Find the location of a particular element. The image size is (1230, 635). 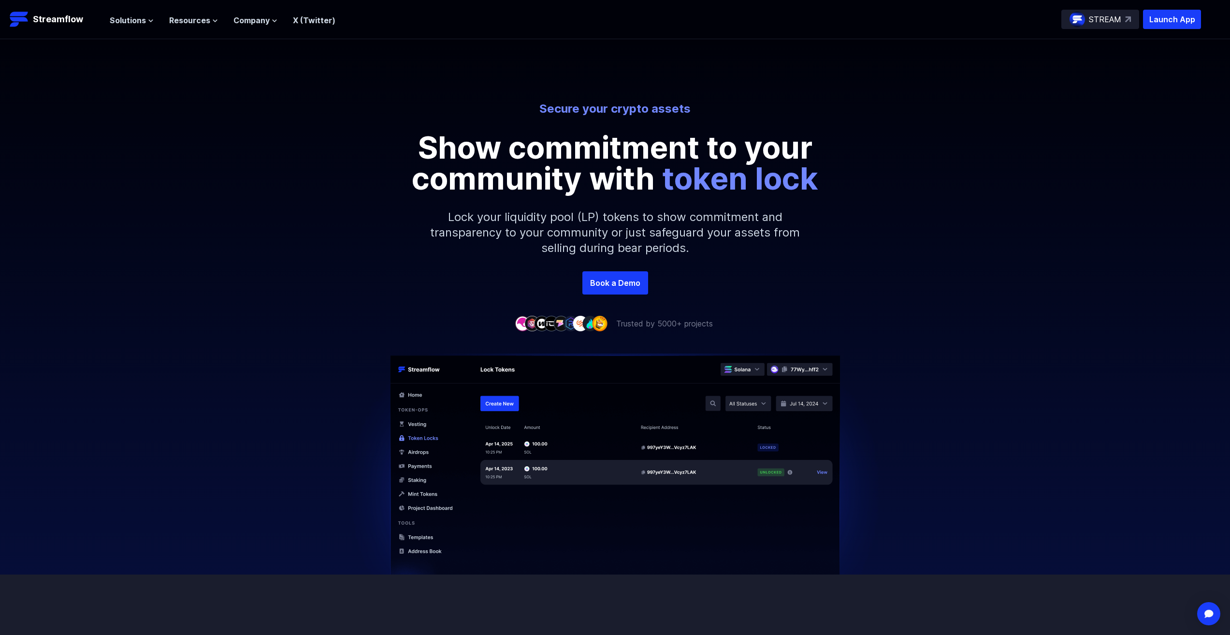

a: Streamflow is located at coordinates (55, 19).